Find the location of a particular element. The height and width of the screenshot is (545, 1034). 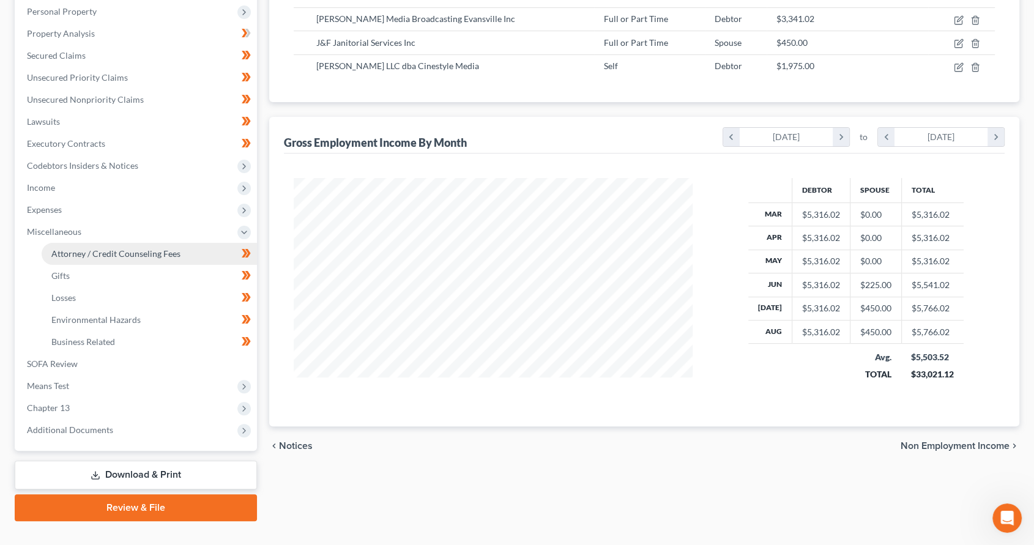

th: Mar is located at coordinates (770, 214).